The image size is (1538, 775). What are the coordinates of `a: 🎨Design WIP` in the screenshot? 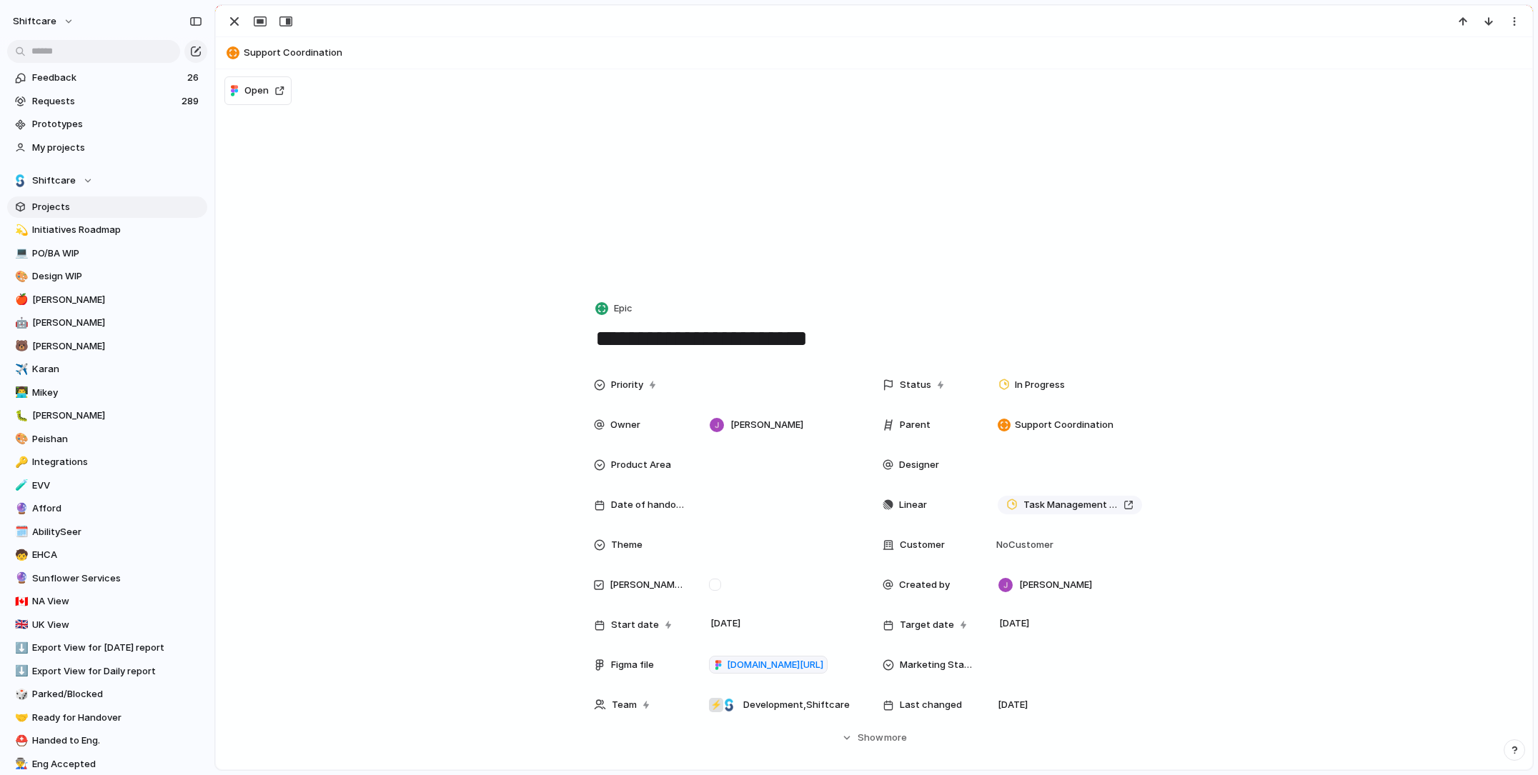 It's located at (107, 277).